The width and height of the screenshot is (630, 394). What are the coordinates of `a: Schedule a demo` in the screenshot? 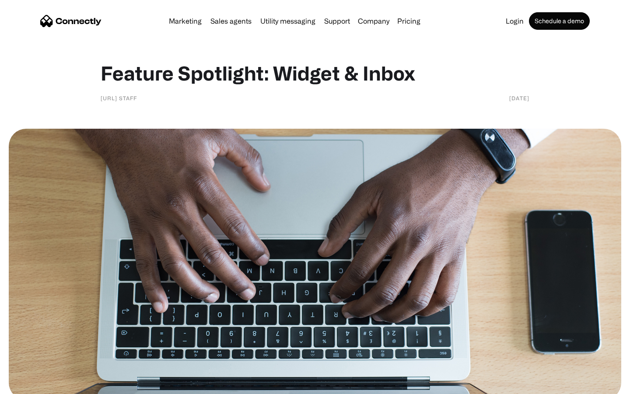 It's located at (559, 21).